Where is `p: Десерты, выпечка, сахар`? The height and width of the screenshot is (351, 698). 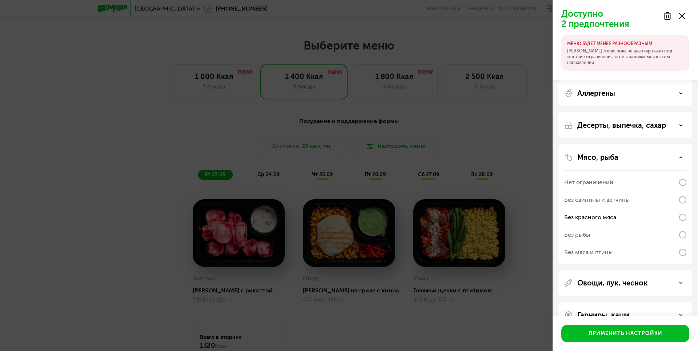 p: Десерты, выпечка, сахар is located at coordinates (622, 125).